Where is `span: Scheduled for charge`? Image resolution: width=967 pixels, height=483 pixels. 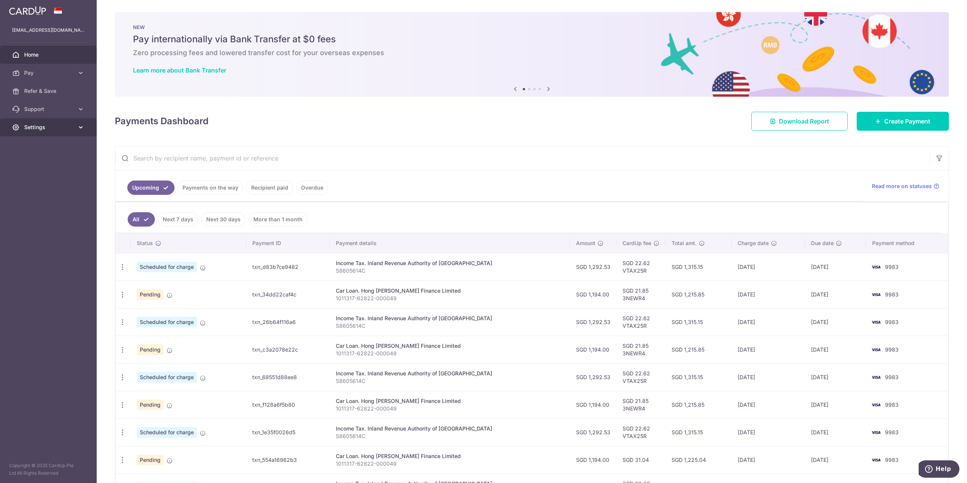
span: Scheduled for charge is located at coordinates (167, 432).